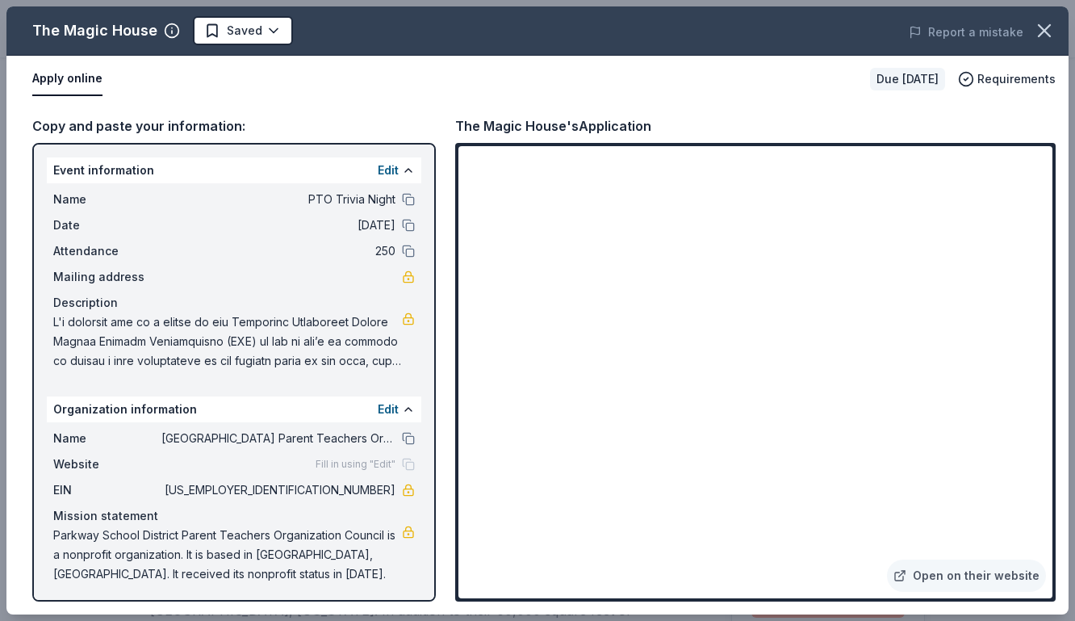 The height and width of the screenshot is (621, 1075). I want to click on span: 250, so click(278, 251).